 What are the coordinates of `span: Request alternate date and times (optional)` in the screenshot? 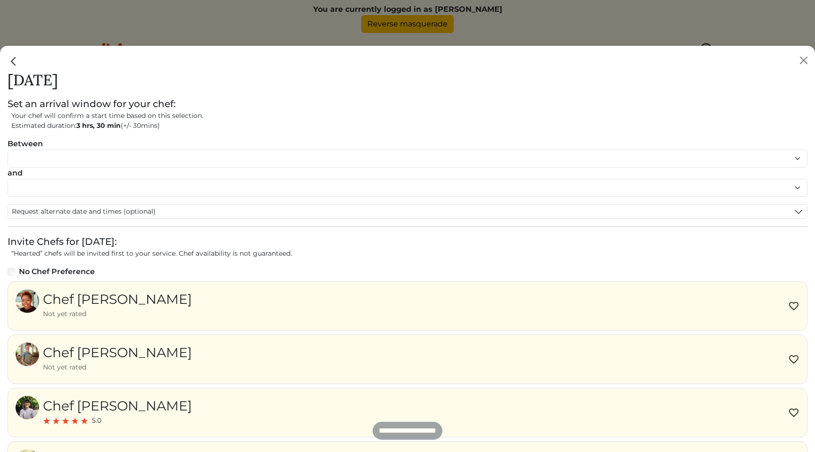 It's located at (84, 211).